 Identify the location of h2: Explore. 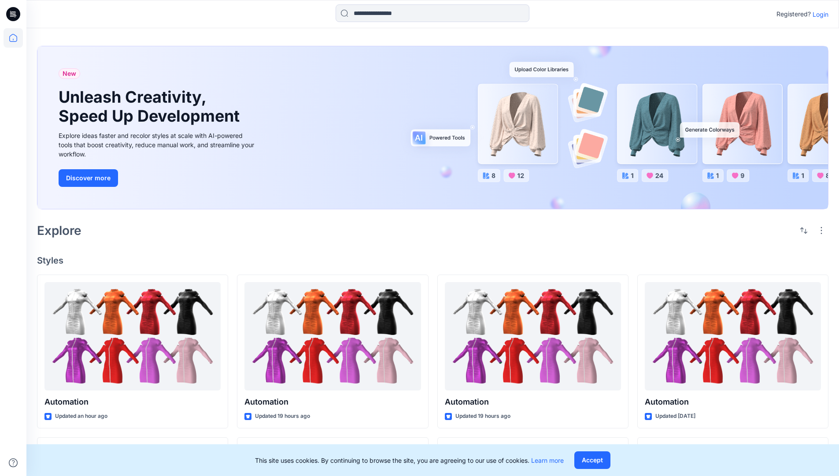
(59, 230).